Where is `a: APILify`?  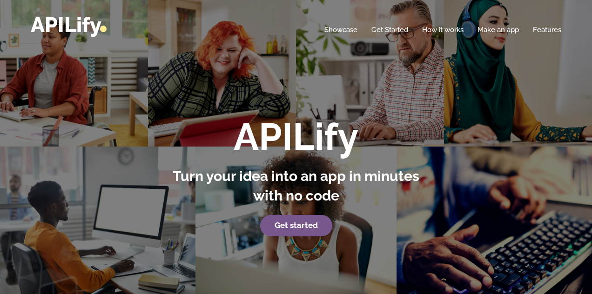
a: APILify is located at coordinates (68, 25).